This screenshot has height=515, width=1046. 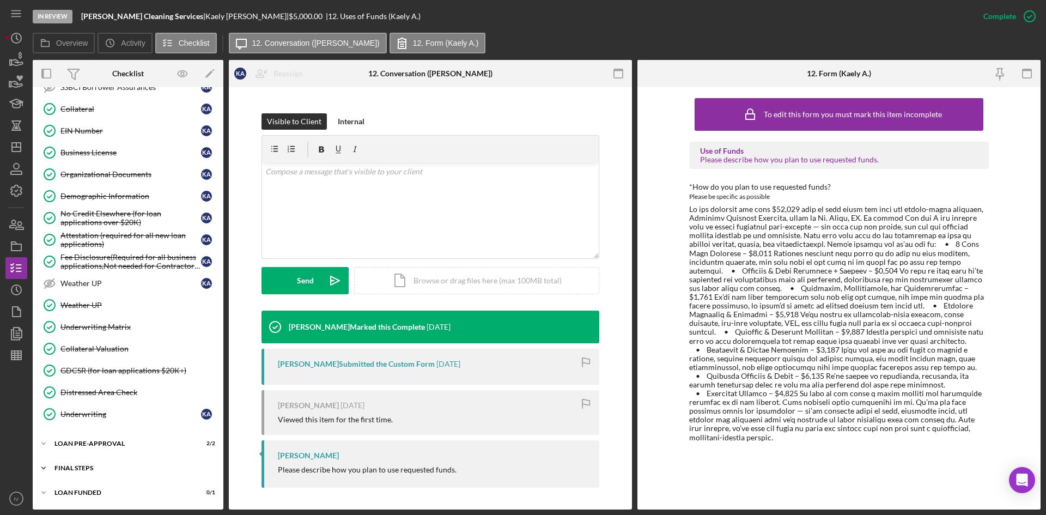 I want to click on button: Complete, so click(x=1006, y=16).